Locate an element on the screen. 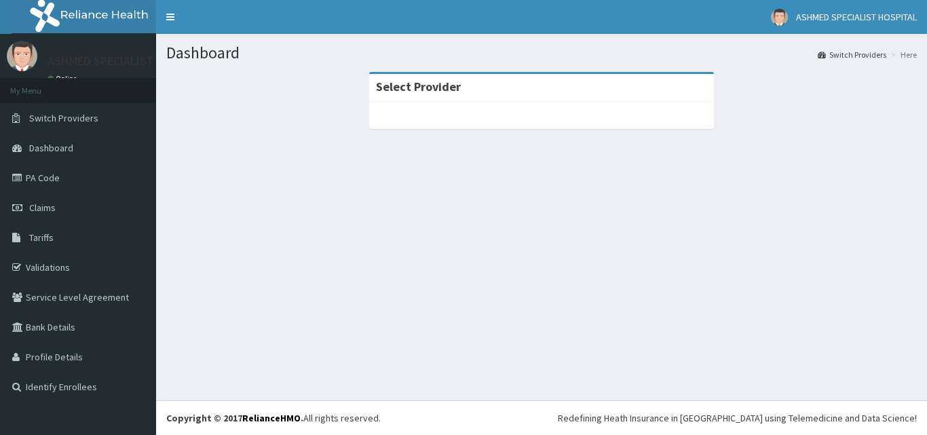 This screenshot has height=435, width=927. footer: All rights reserved. is located at coordinates (542, 417).